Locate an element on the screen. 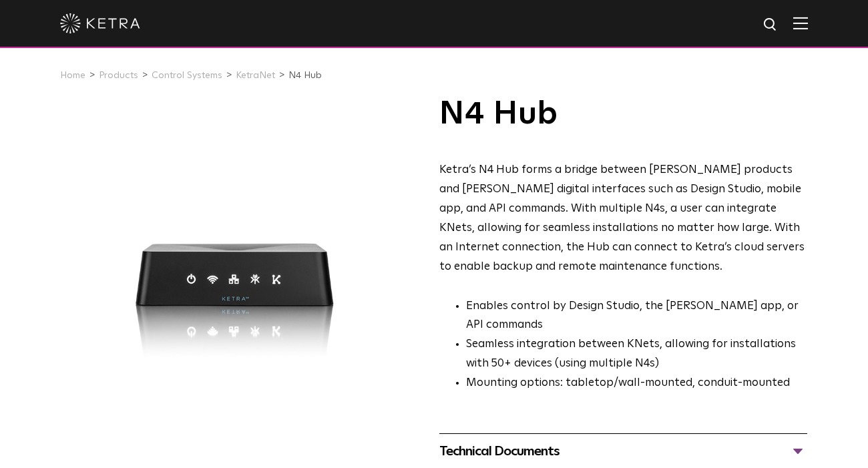 The height and width of the screenshot is (468, 868). li: Mounting options: tabletop/wall-mounted, conduit-mounted is located at coordinates (637, 383).